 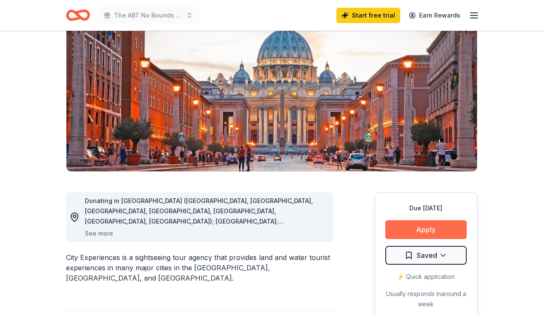 I want to click on span: The ABT No Bounds Scholarship Tennis and Pickleball Fundraiser, so click(x=148, y=15).